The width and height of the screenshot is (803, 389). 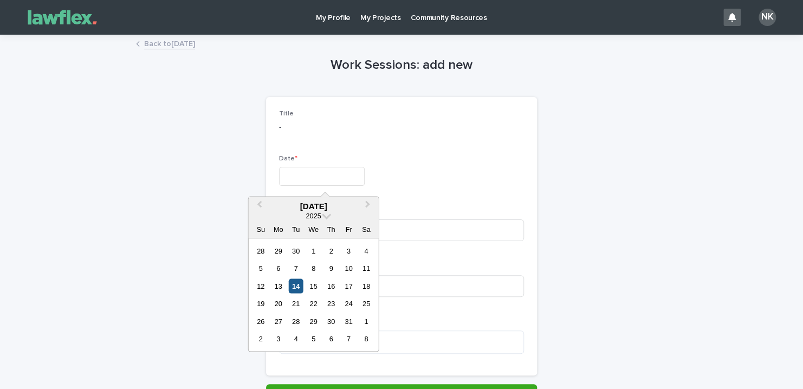 I want to click on div: month 2025-10, so click(x=313, y=295).